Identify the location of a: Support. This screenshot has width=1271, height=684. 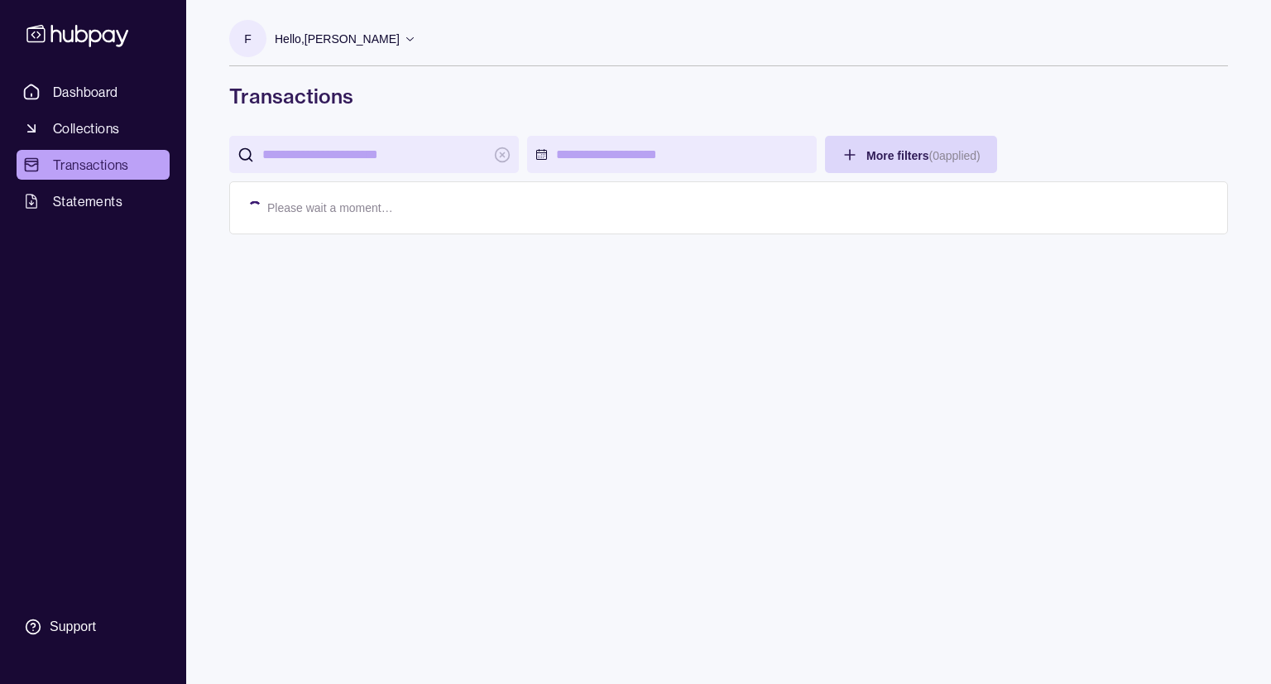
(93, 626).